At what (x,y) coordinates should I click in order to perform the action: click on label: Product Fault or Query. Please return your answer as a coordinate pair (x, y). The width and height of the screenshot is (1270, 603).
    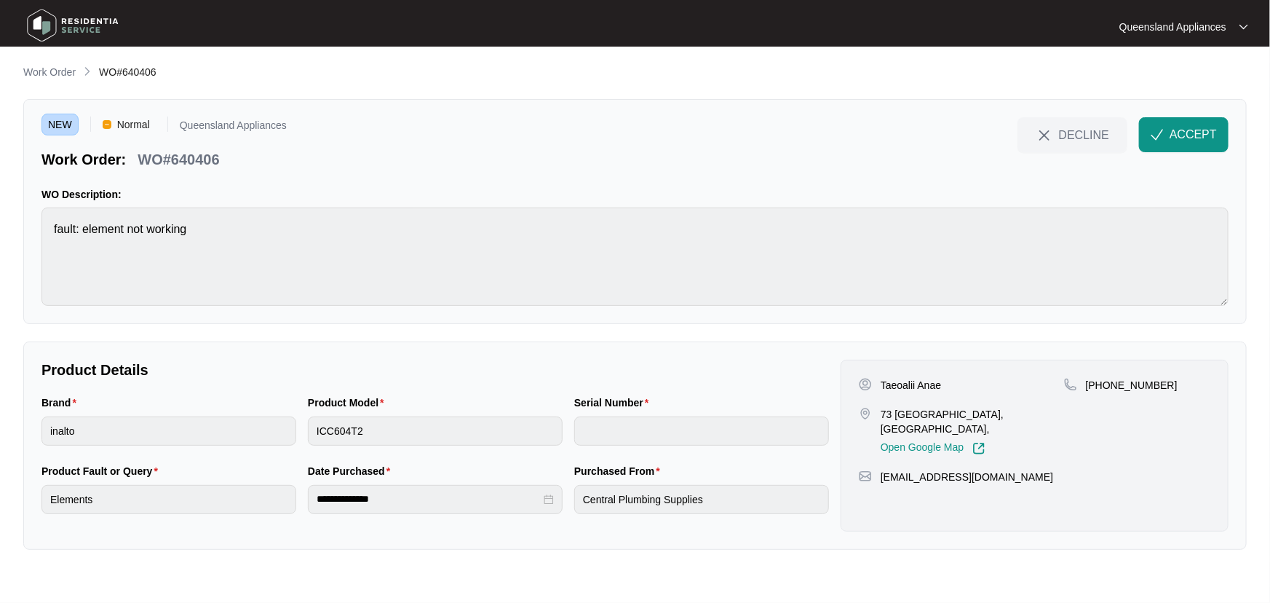
    Looking at the image, I should click on (103, 471).